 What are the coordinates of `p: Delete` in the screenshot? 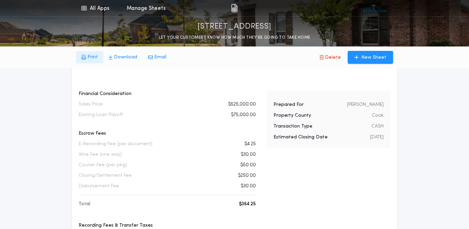 It's located at (333, 58).